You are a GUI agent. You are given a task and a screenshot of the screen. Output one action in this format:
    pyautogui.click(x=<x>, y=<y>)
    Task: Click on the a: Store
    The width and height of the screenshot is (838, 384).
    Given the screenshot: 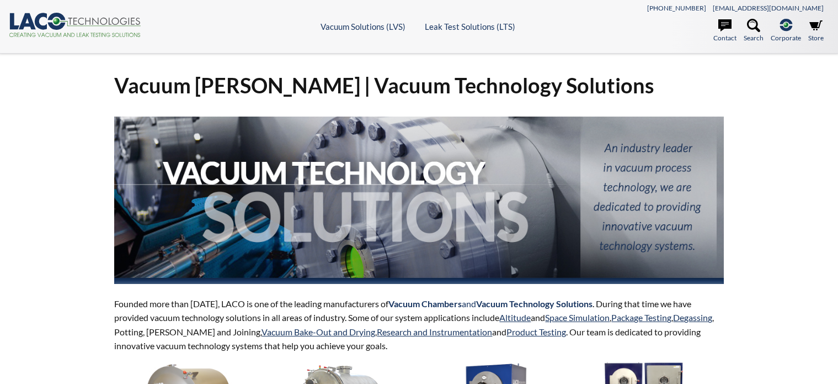 What is the action you would take?
    pyautogui.click(x=816, y=31)
    